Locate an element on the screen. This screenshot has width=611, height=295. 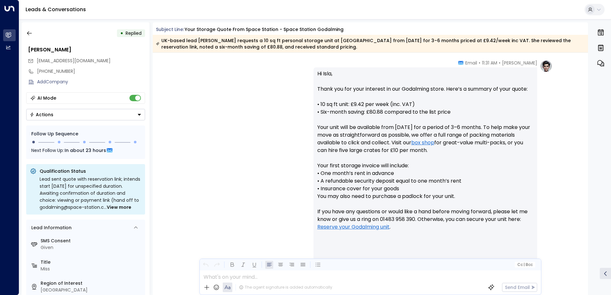
label: SMS Consent is located at coordinates (91, 241).